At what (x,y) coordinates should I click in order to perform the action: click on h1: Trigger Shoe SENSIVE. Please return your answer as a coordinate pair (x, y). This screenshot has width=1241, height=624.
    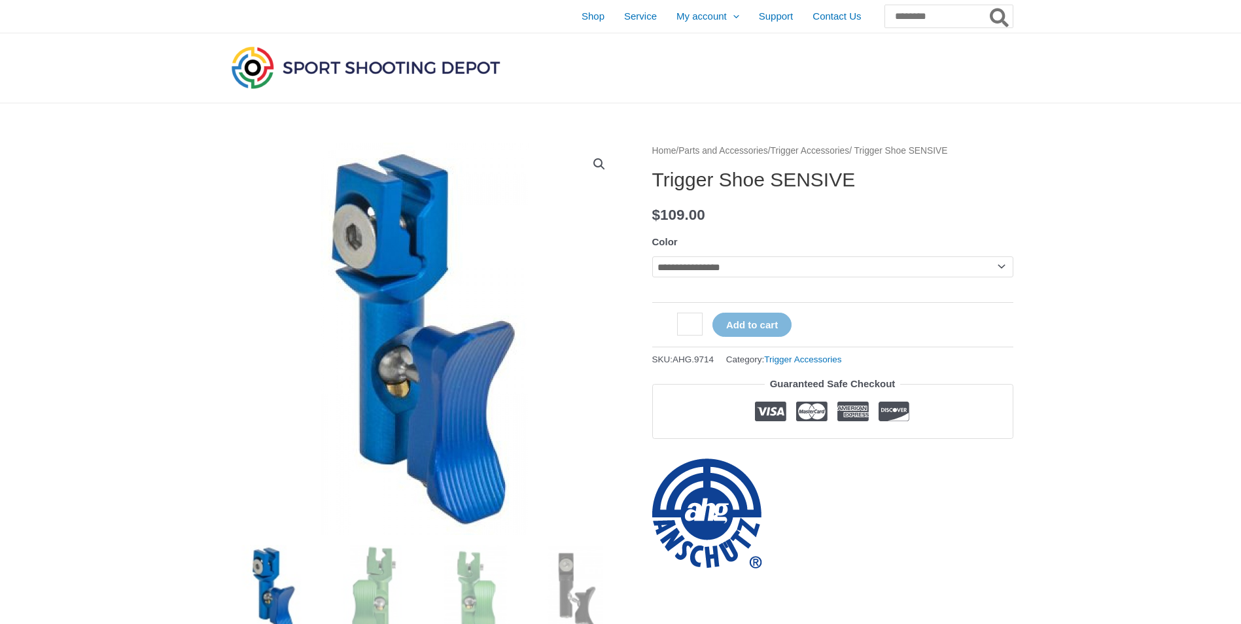
    Looking at the image, I should click on (833, 180).